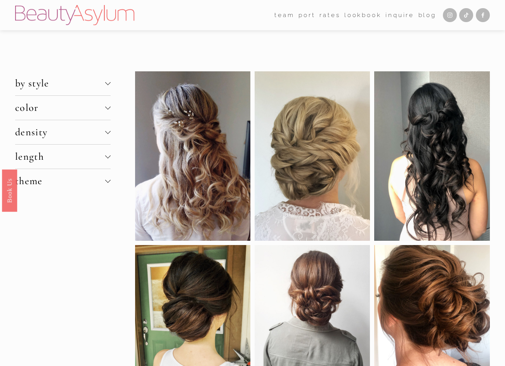 Image resolution: width=505 pixels, height=366 pixels. I want to click on button: color, so click(63, 108).